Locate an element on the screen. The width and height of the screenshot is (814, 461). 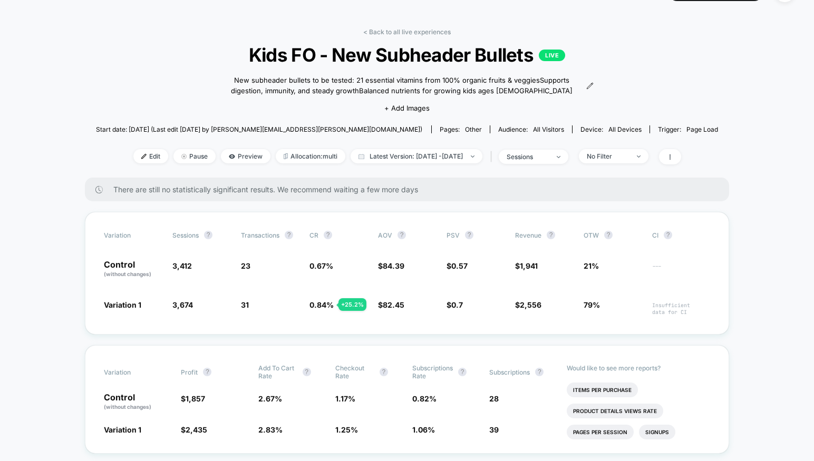
span: Add To Cart Rate is located at coordinates (278, 372).